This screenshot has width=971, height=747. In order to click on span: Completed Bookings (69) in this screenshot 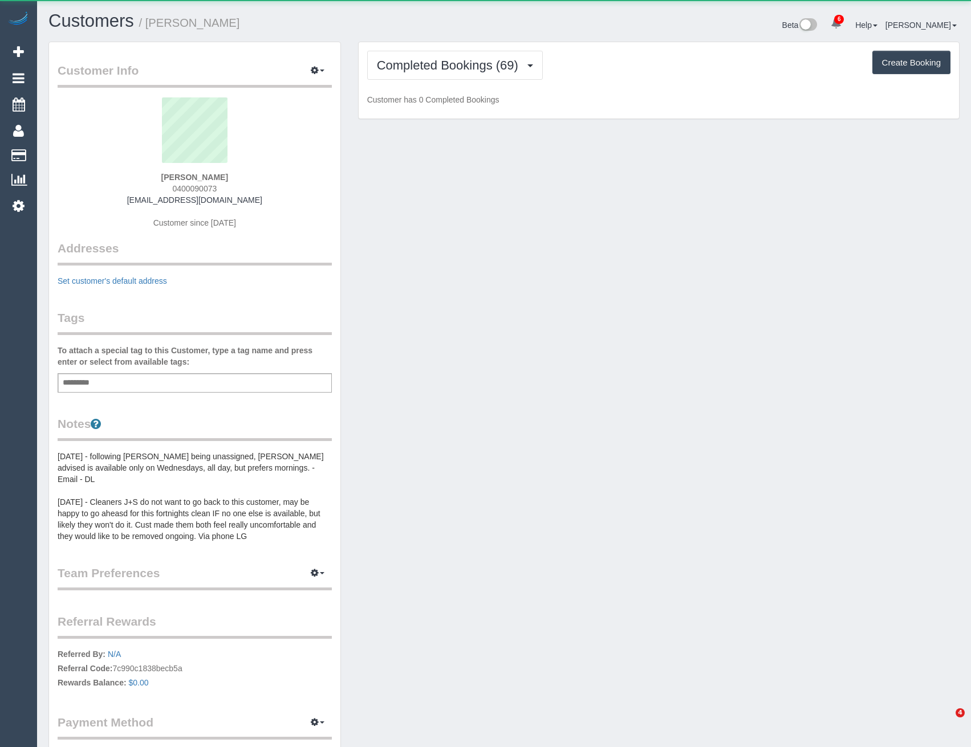, I will do `click(450, 65)`.